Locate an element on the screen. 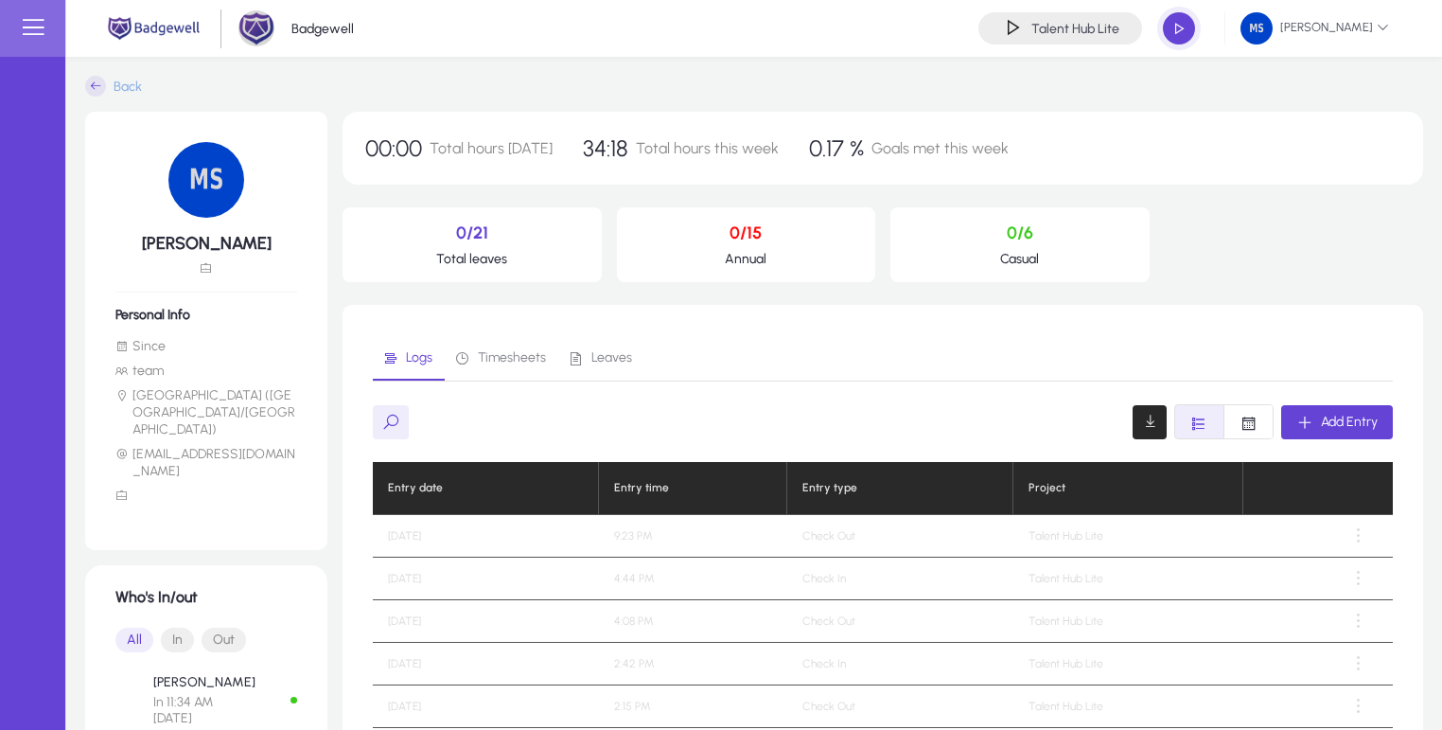 The width and height of the screenshot is (1442, 730). li: team is located at coordinates (206, 371).